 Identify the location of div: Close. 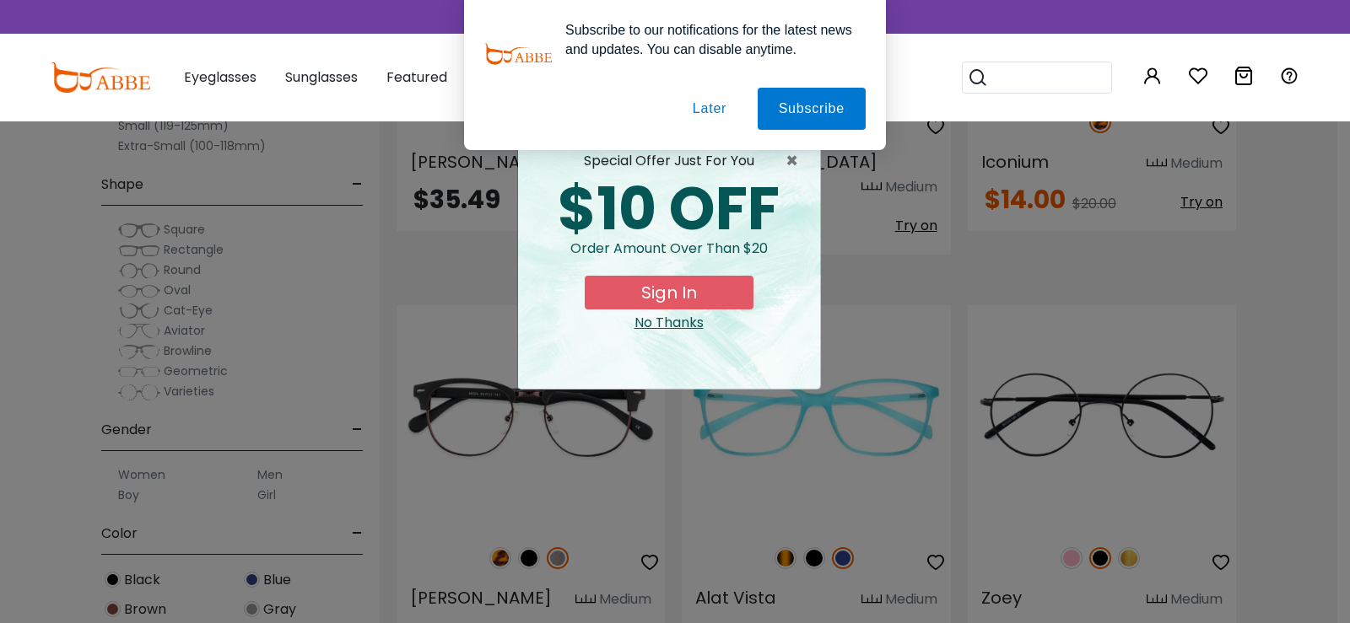
(669, 323).